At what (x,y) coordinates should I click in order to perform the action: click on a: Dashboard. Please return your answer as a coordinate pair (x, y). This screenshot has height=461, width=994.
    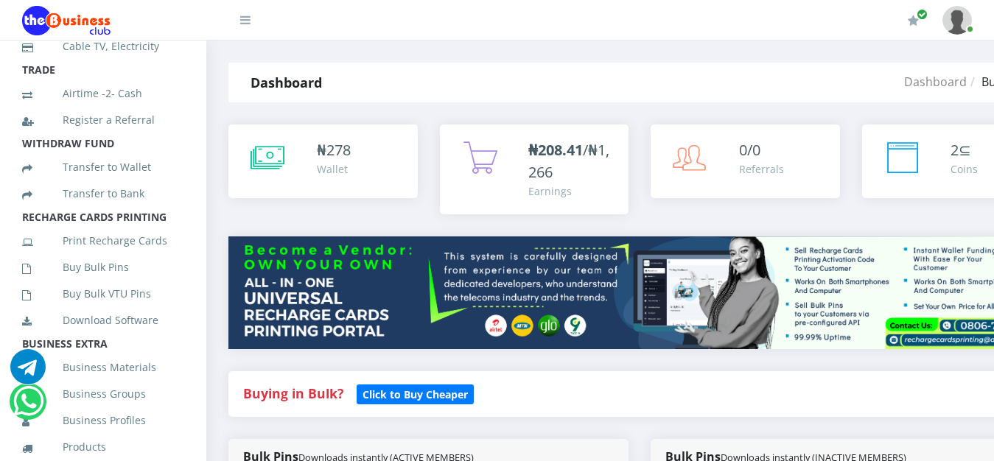
    Looking at the image, I should click on (935, 82).